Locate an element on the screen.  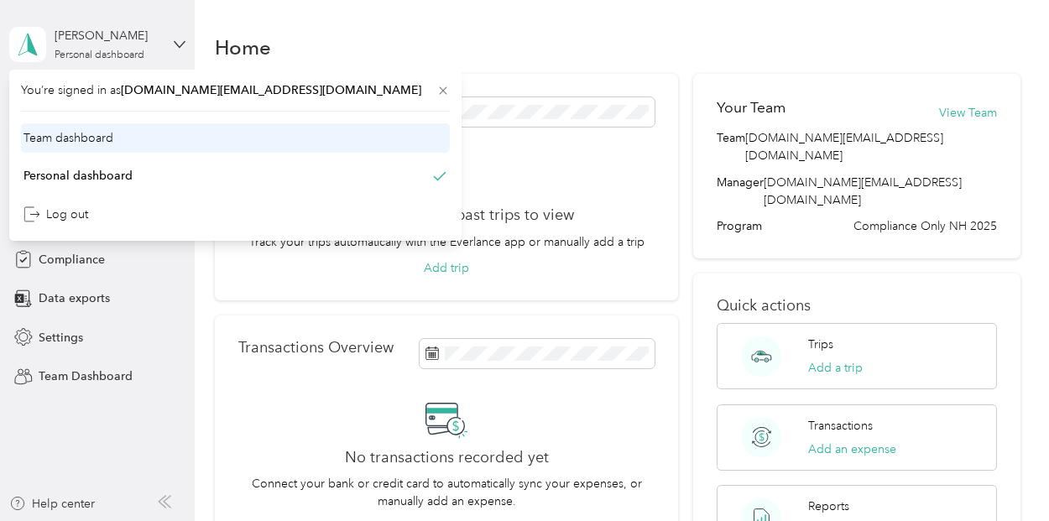
span: You’re signed in as is located at coordinates (235, 90).